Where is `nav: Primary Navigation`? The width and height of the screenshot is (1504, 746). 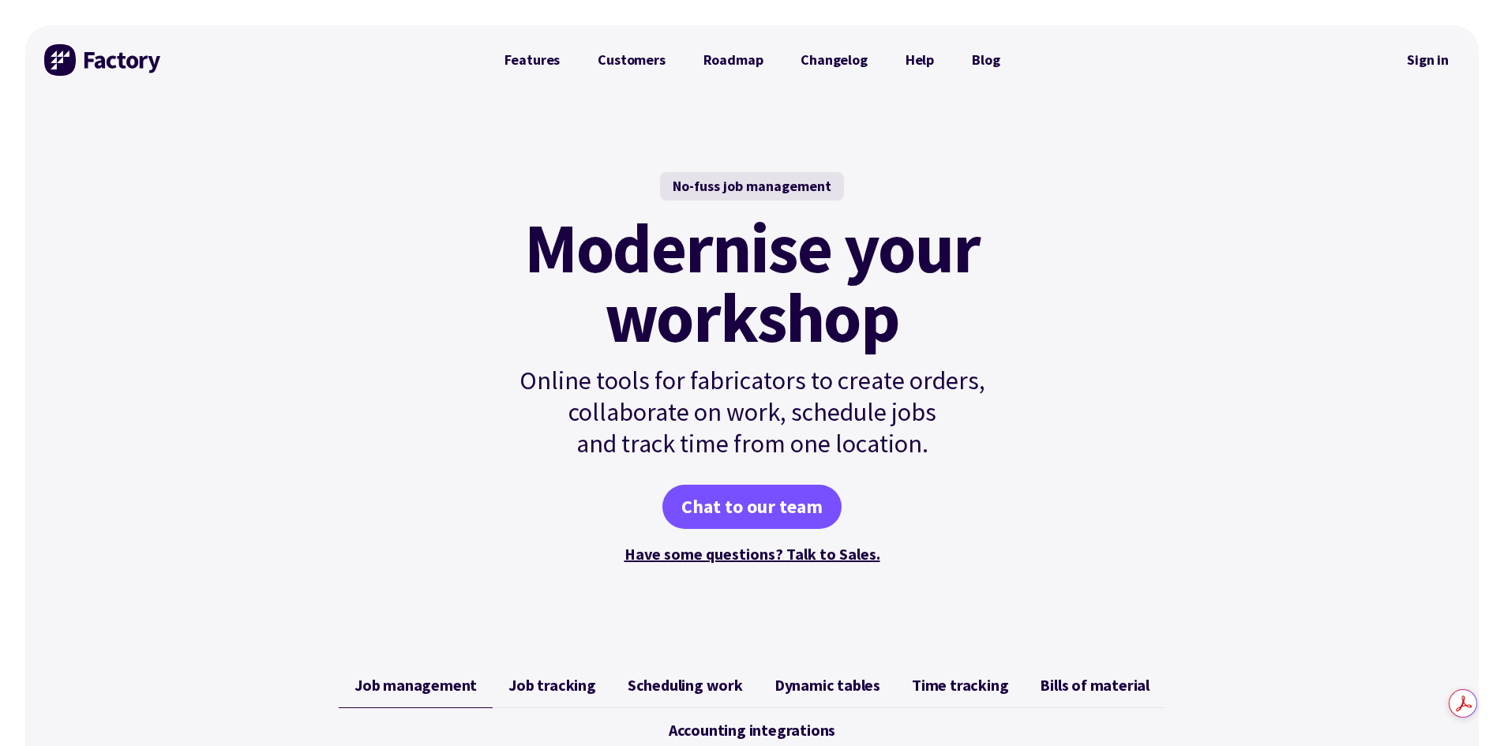 nav: Primary Navigation is located at coordinates (752, 60).